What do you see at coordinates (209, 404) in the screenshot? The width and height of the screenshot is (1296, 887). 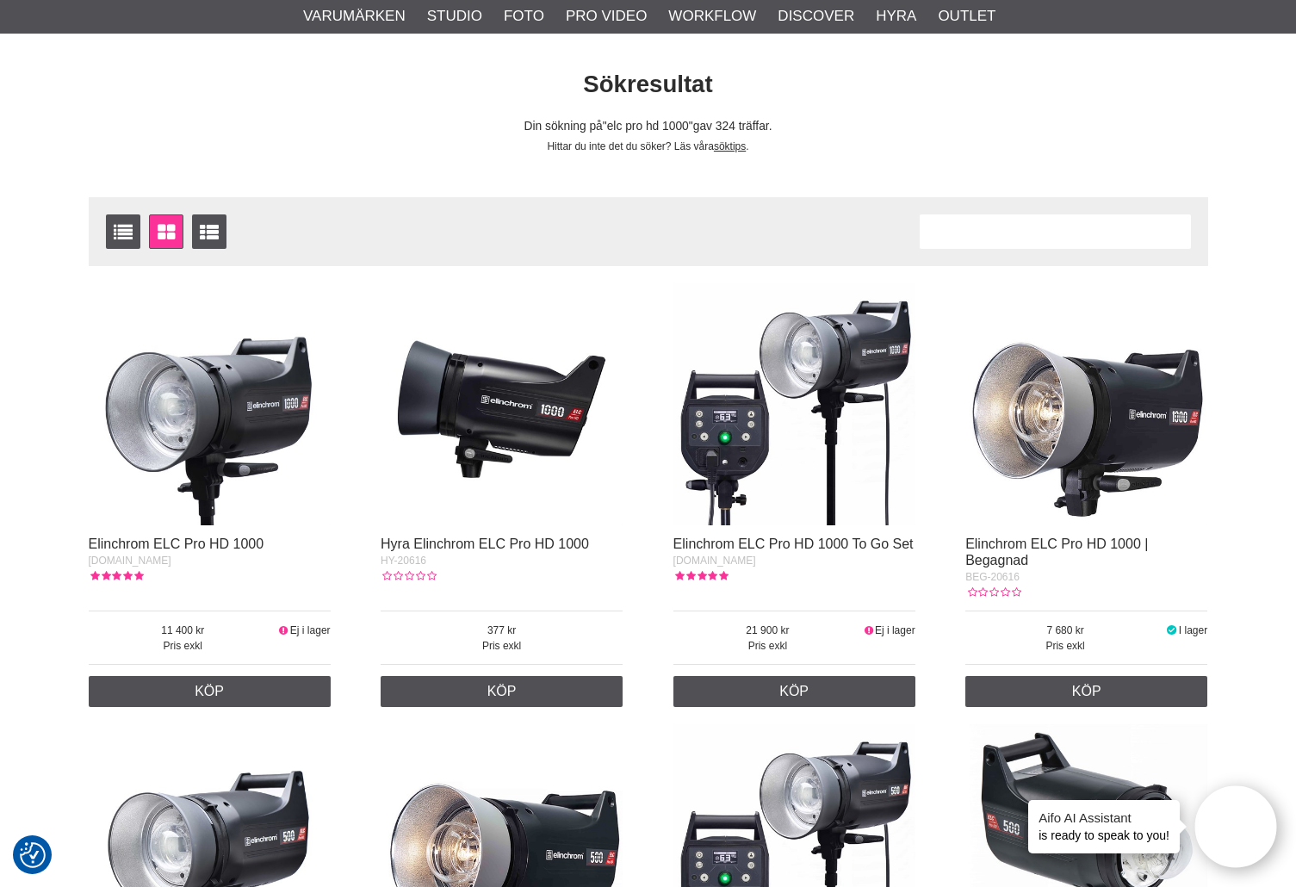 I see `img: Elinchrom ELC Pro HD 1000` at bounding box center [209, 404].